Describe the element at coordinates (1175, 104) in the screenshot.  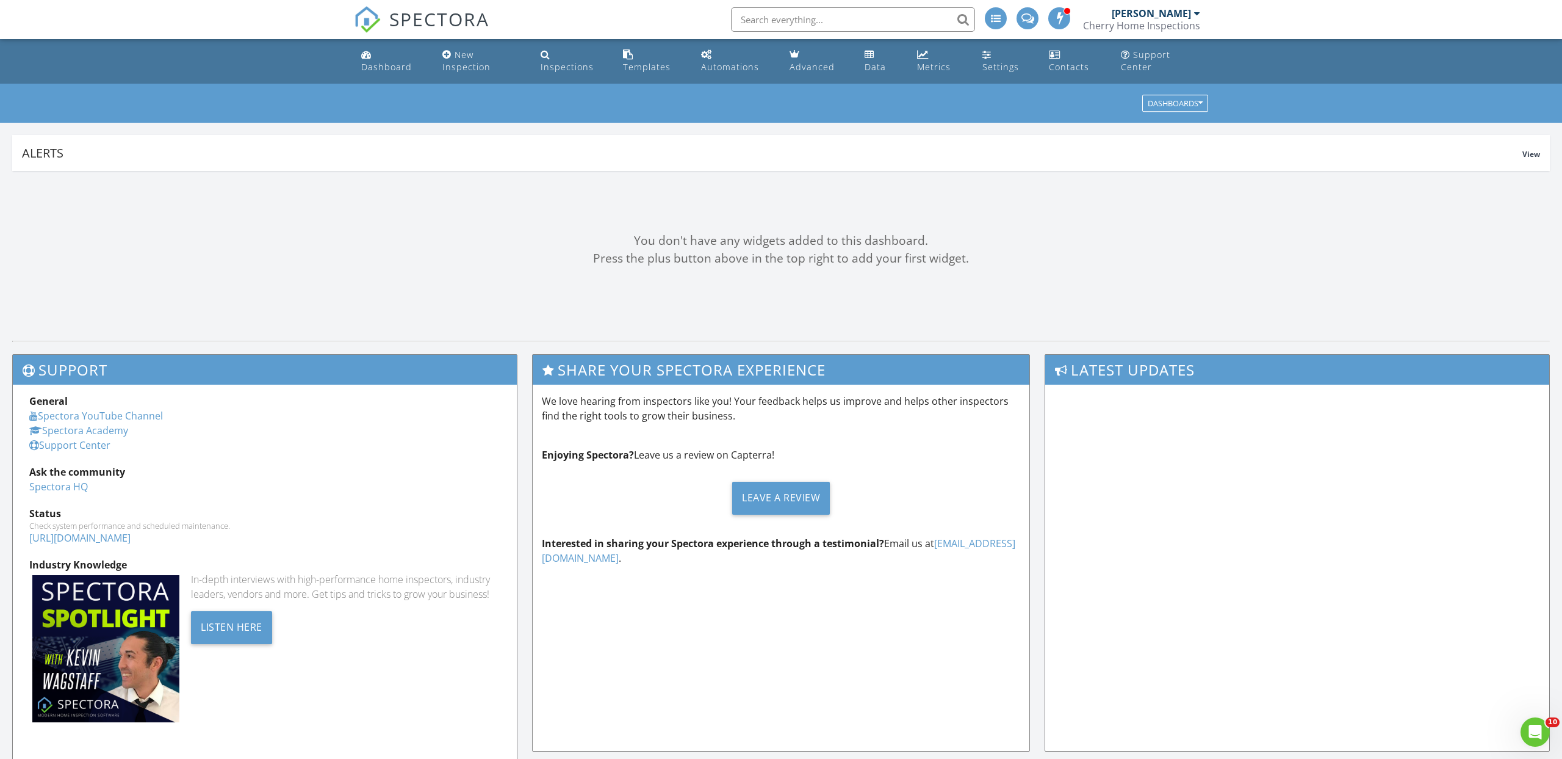
I see `button: Dashboards` at that location.